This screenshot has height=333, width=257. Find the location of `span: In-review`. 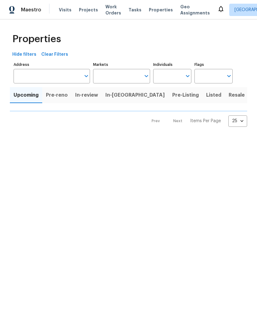

span: In-review is located at coordinates (87, 95).